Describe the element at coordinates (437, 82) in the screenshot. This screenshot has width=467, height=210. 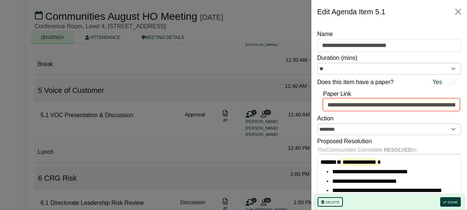
I see `span: Yes` at that location.